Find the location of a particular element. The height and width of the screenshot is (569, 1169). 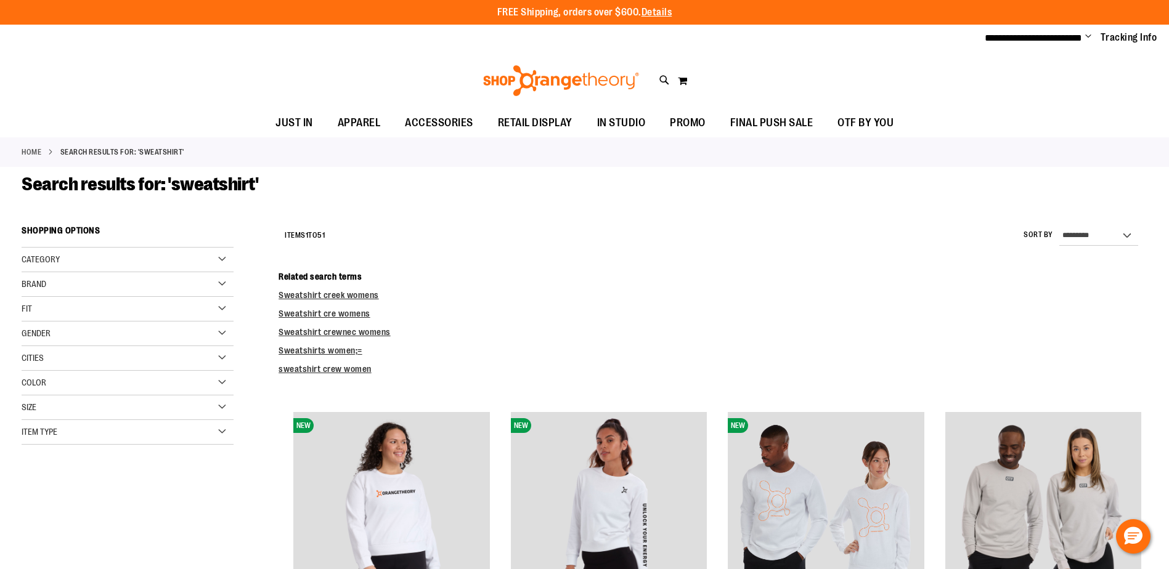

h2: Items to is located at coordinates (304, 235).